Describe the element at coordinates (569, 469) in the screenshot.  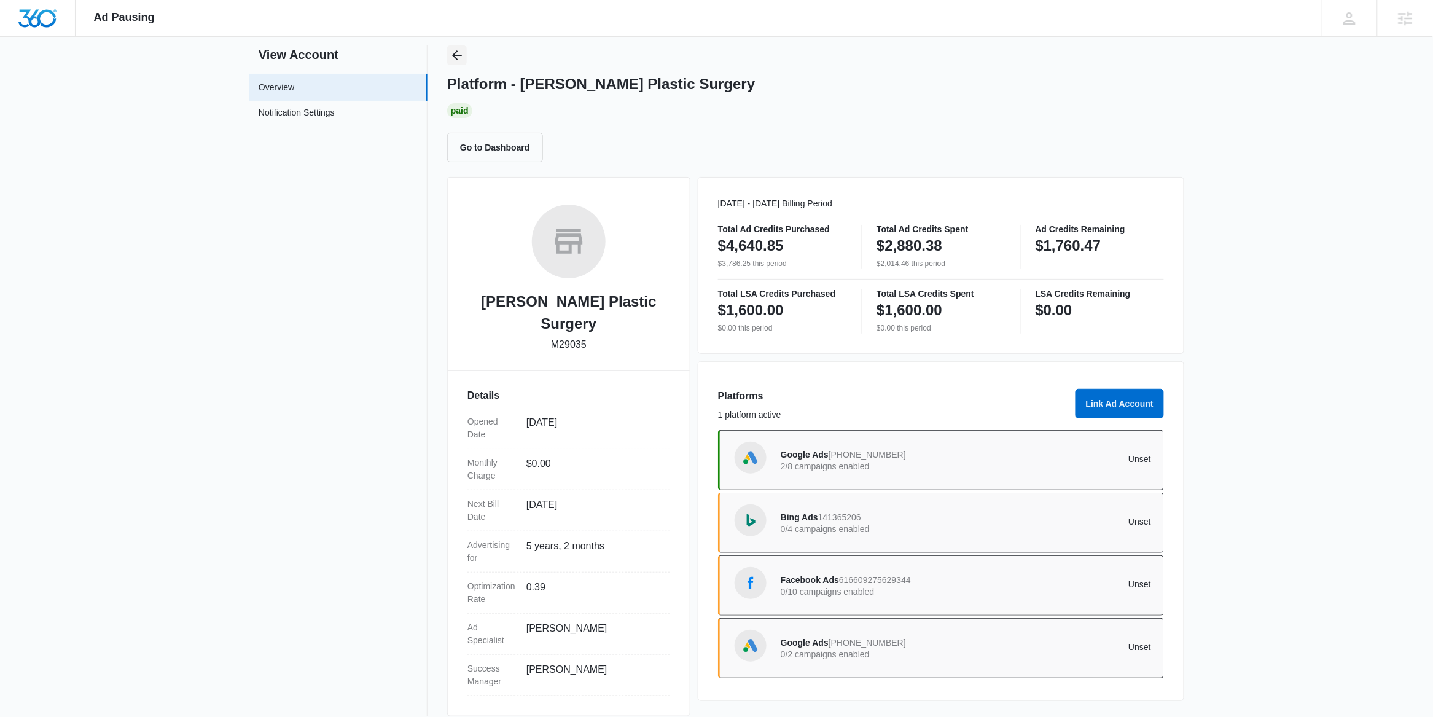
I see `div: Monthly Charge$0.00` at that location.